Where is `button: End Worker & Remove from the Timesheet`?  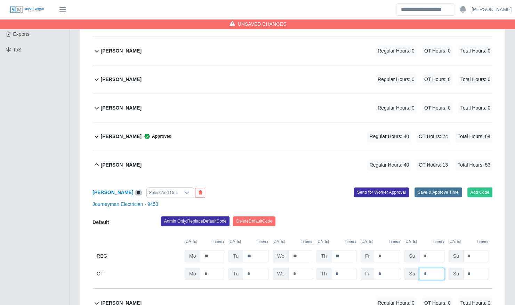 button: End Worker & Remove from the Timesheet is located at coordinates (200, 193).